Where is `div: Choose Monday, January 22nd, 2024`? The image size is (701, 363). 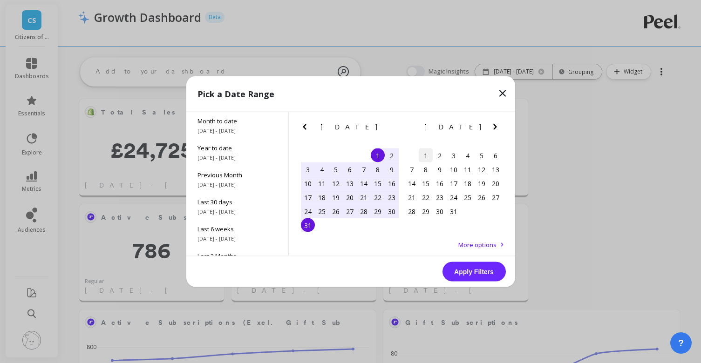
div: Choose Monday, January 22nd, 2024 is located at coordinates (426, 197).